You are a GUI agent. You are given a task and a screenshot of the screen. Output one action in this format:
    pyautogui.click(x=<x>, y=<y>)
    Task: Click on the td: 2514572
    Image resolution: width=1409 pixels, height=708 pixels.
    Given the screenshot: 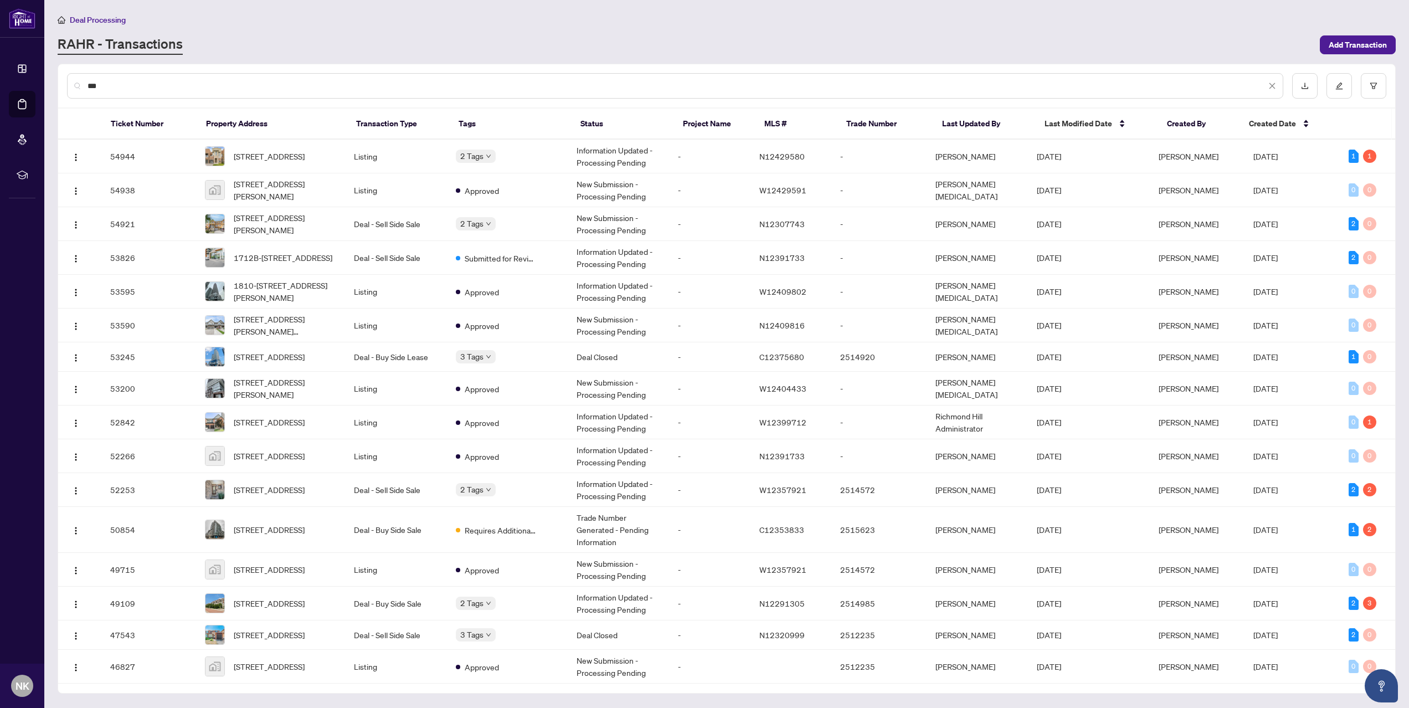 What is the action you would take?
    pyautogui.click(x=879, y=570)
    